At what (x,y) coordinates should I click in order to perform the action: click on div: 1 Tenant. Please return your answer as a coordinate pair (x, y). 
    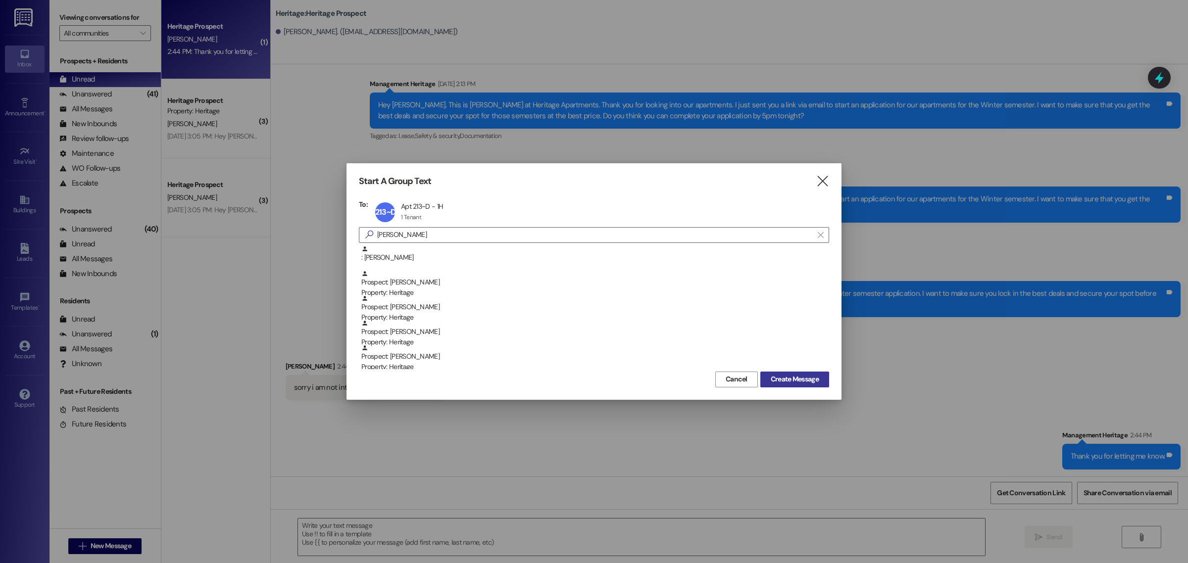
    Looking at the image, I should click on (411, 217).